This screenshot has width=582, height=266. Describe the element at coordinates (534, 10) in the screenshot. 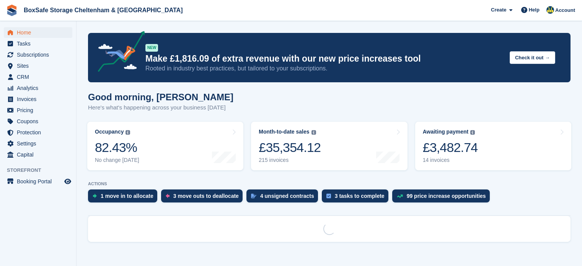

I see `span: Help` at that location.